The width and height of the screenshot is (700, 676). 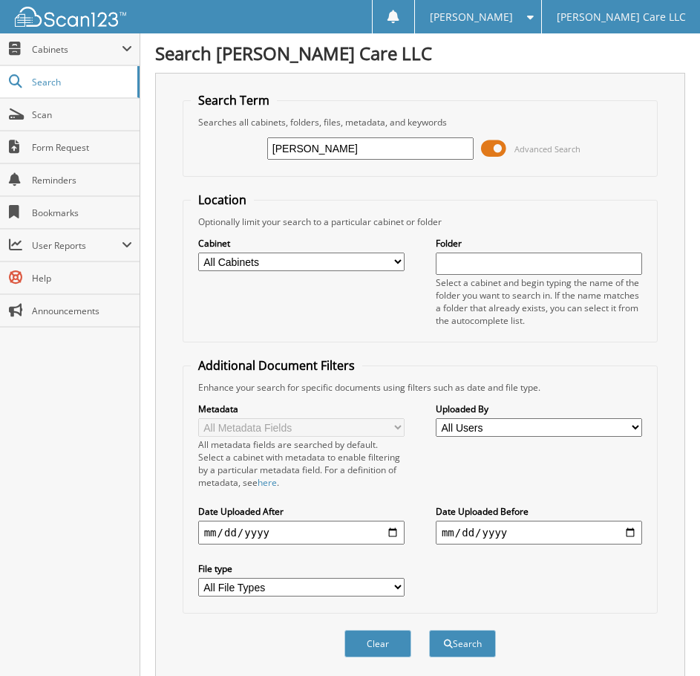 What do you see at coordinates (76, 49) in the screenshot?
I see `span: Cabinets` at bounding box center [76, 49].